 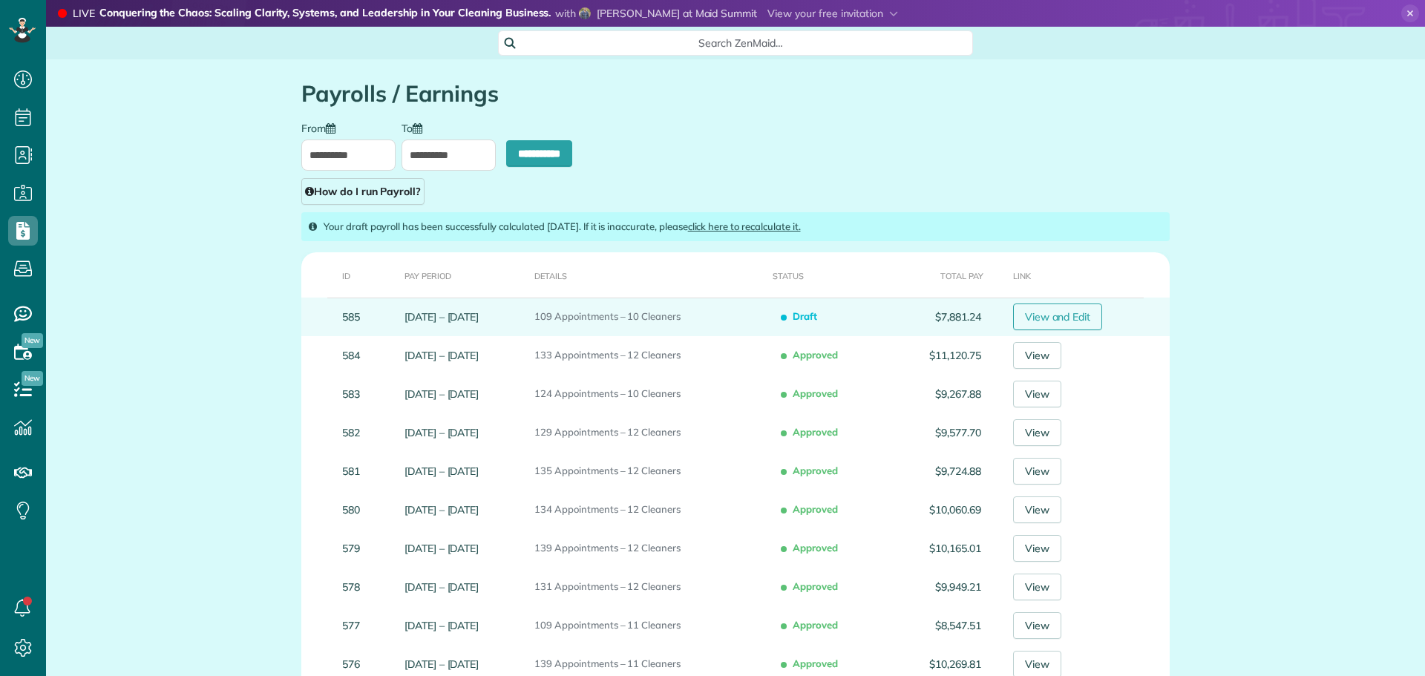 I want to click on td: 585, so click(x=350, y=317).